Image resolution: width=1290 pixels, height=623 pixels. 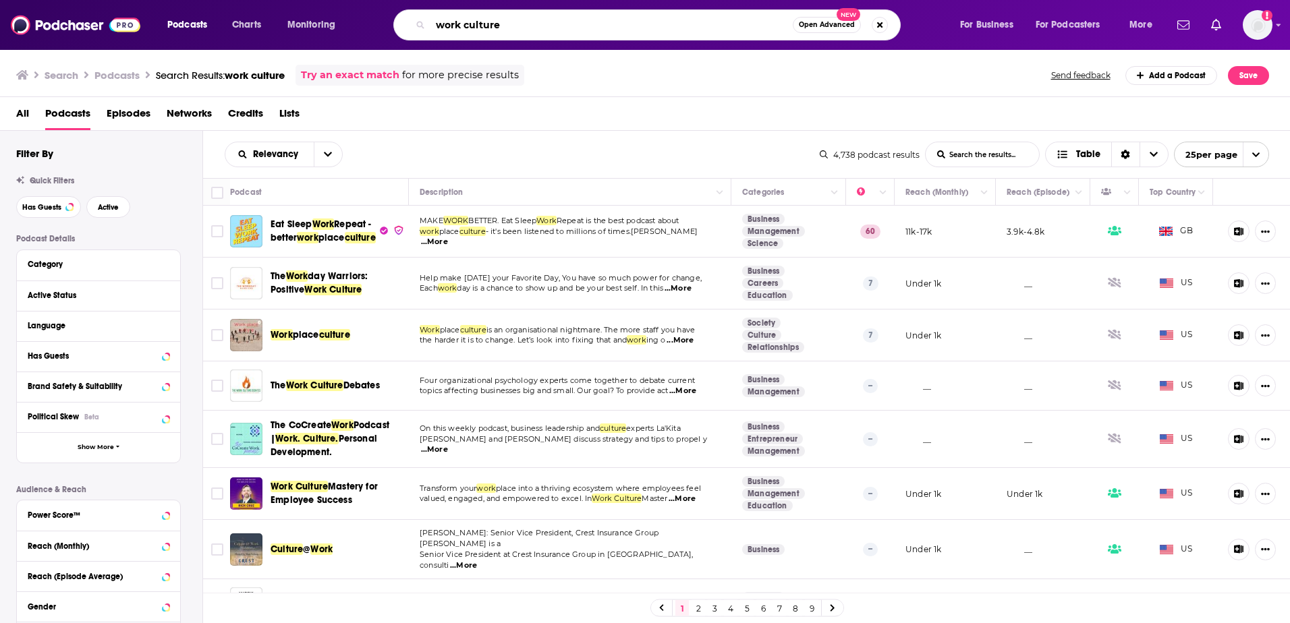 I want to click on div: Active Status, so click(x=94, y=295).